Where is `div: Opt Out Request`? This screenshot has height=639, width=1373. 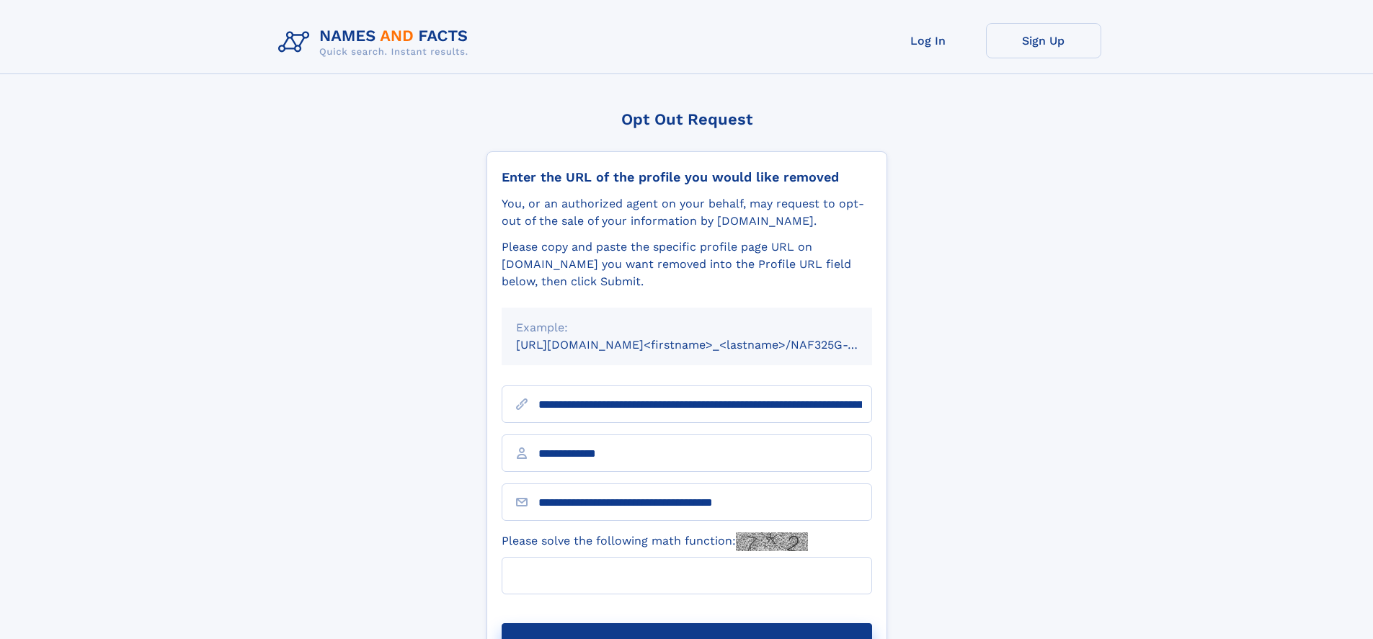
div: Opt Out Request is located at coordinates (687, 119).